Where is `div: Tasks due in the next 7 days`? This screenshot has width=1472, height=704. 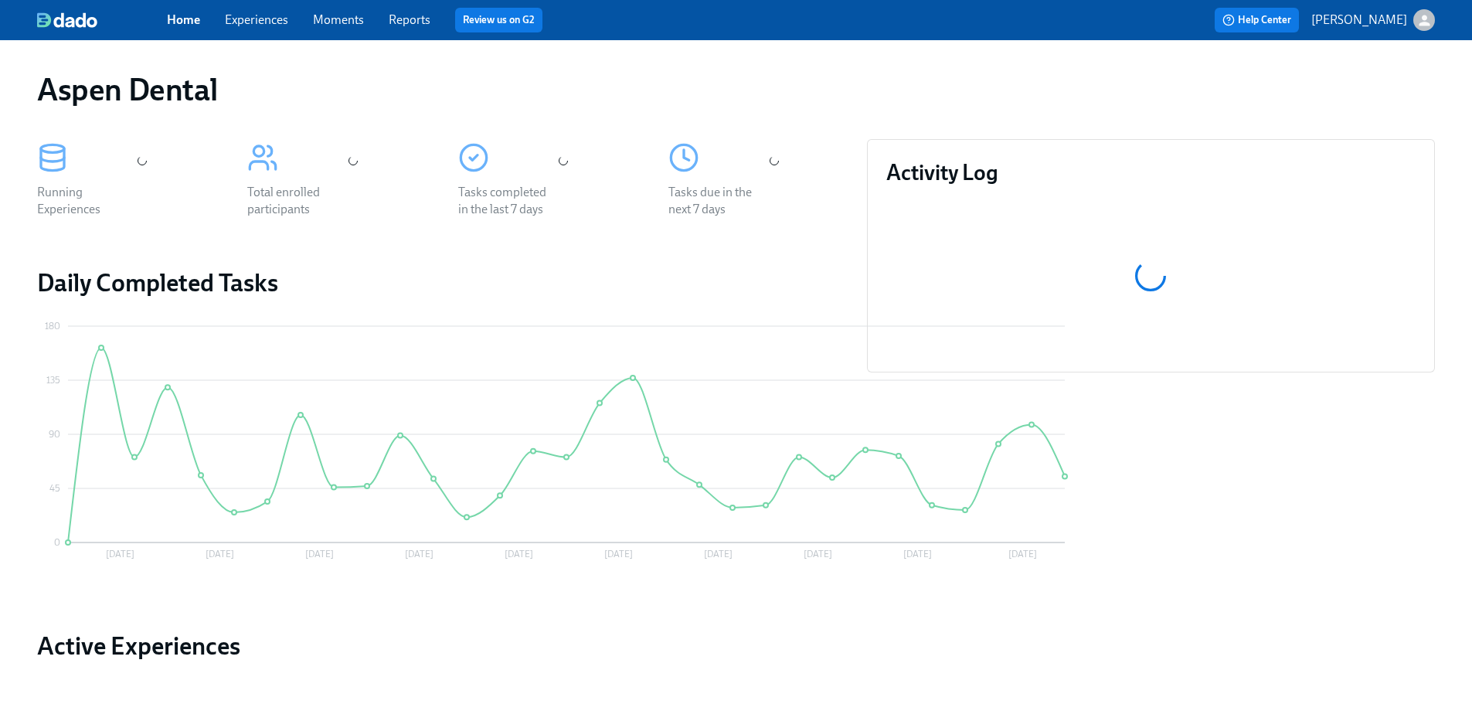
div: Tasks due in the next 7 days is located at coordinates (718, 201).